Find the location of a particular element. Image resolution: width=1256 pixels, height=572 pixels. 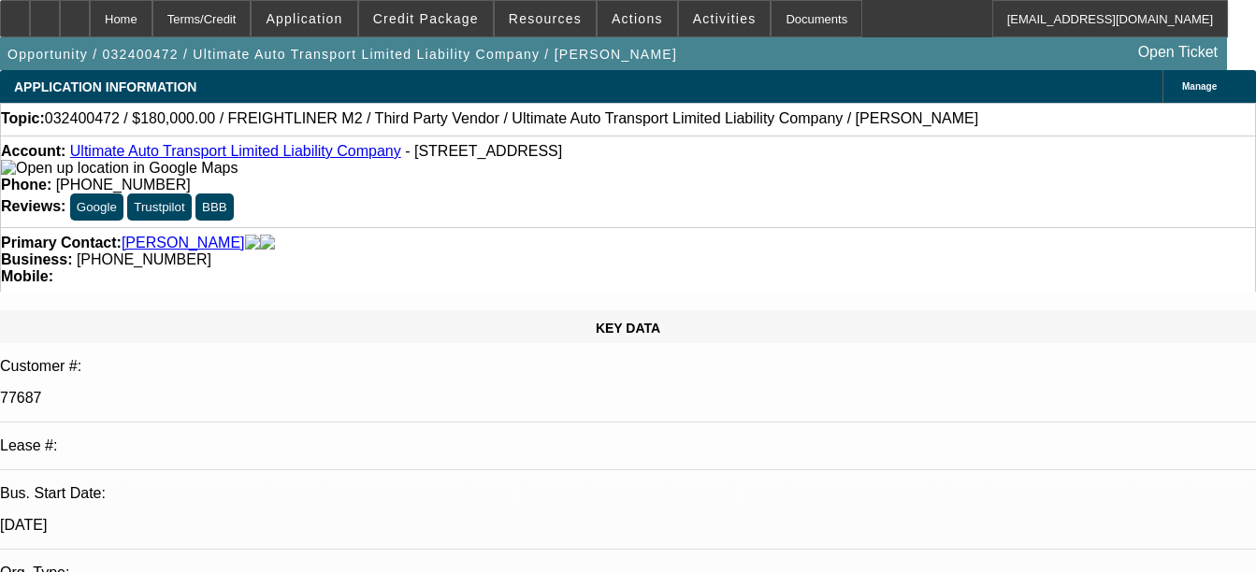

span: Actions is located at coordinates (637, 19).